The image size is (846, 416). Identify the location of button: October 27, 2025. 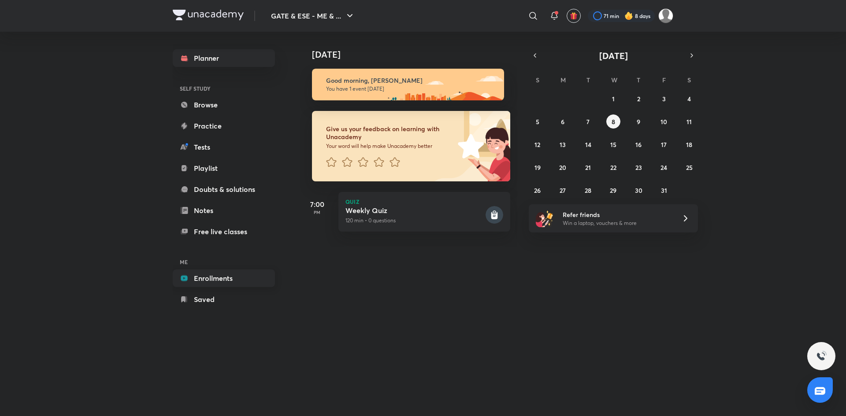
(562, 190).